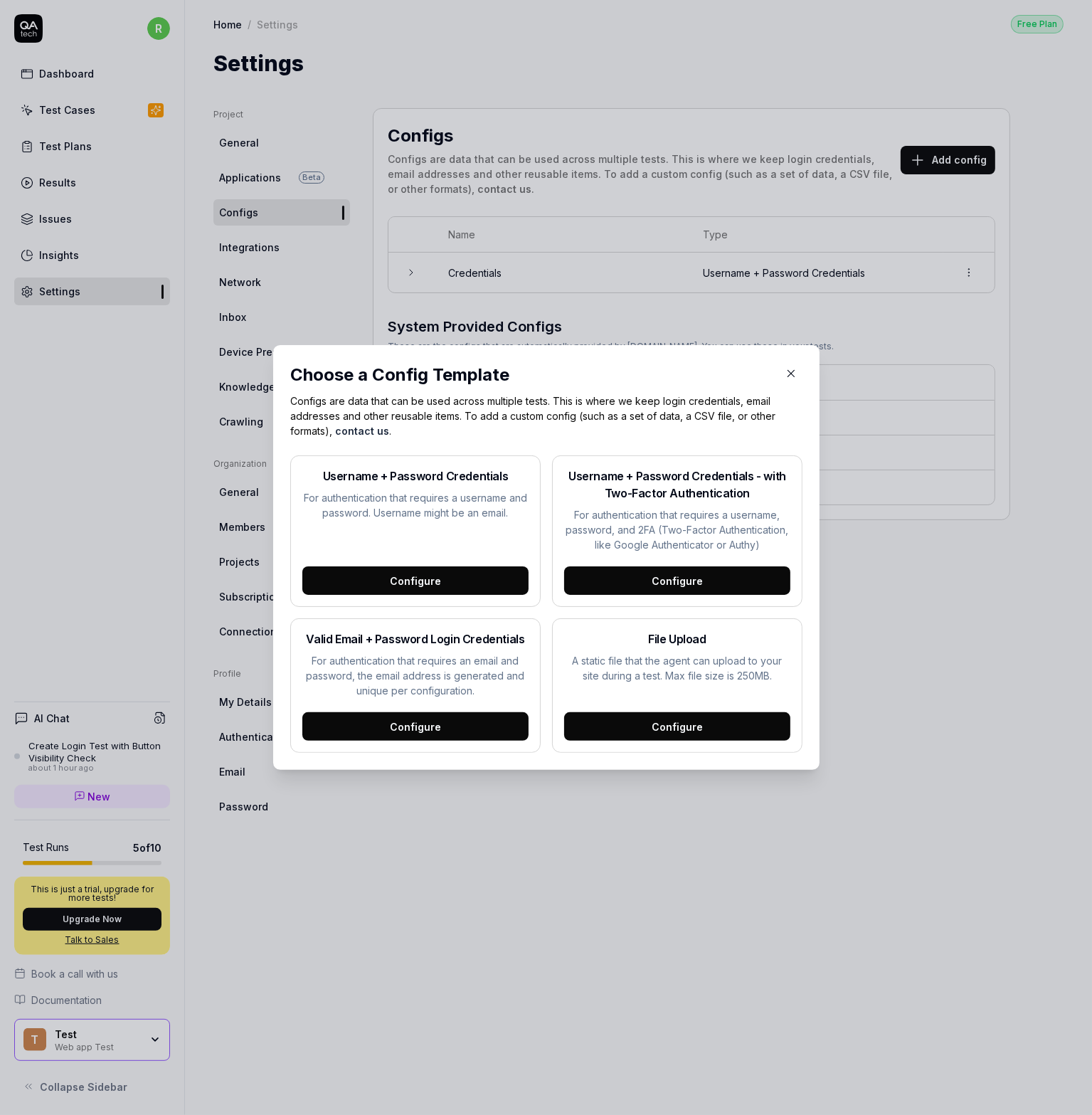  Describe the element at coordinates (416, 685) in the screenshot. I see `button: Valid Email + Password Login CredentialsFor authentication that requires an email and password, t...` at that location.